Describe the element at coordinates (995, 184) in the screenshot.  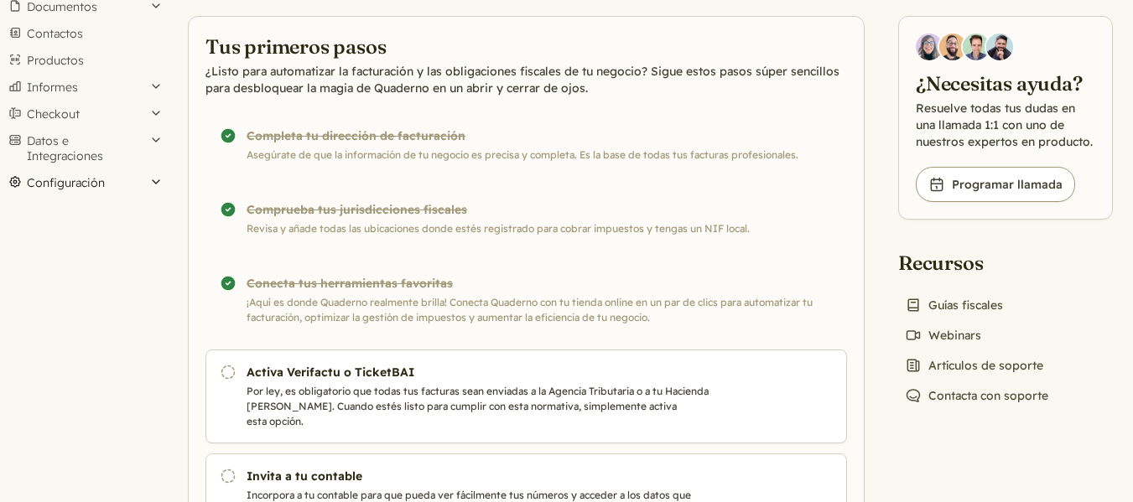
I see `a: Programar llamada` at that location.